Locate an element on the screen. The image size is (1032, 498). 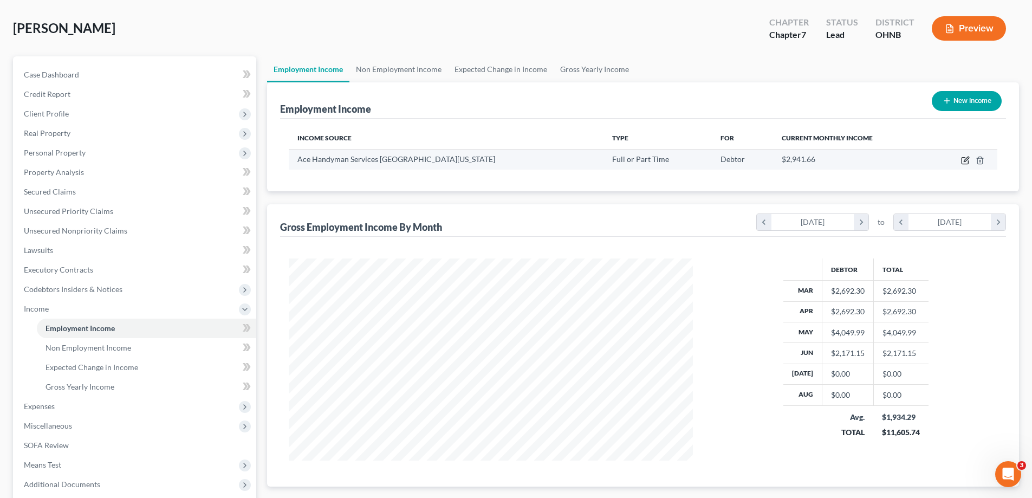
span: Codebtors Insiders & Notices is located at coordinates (73, 289).